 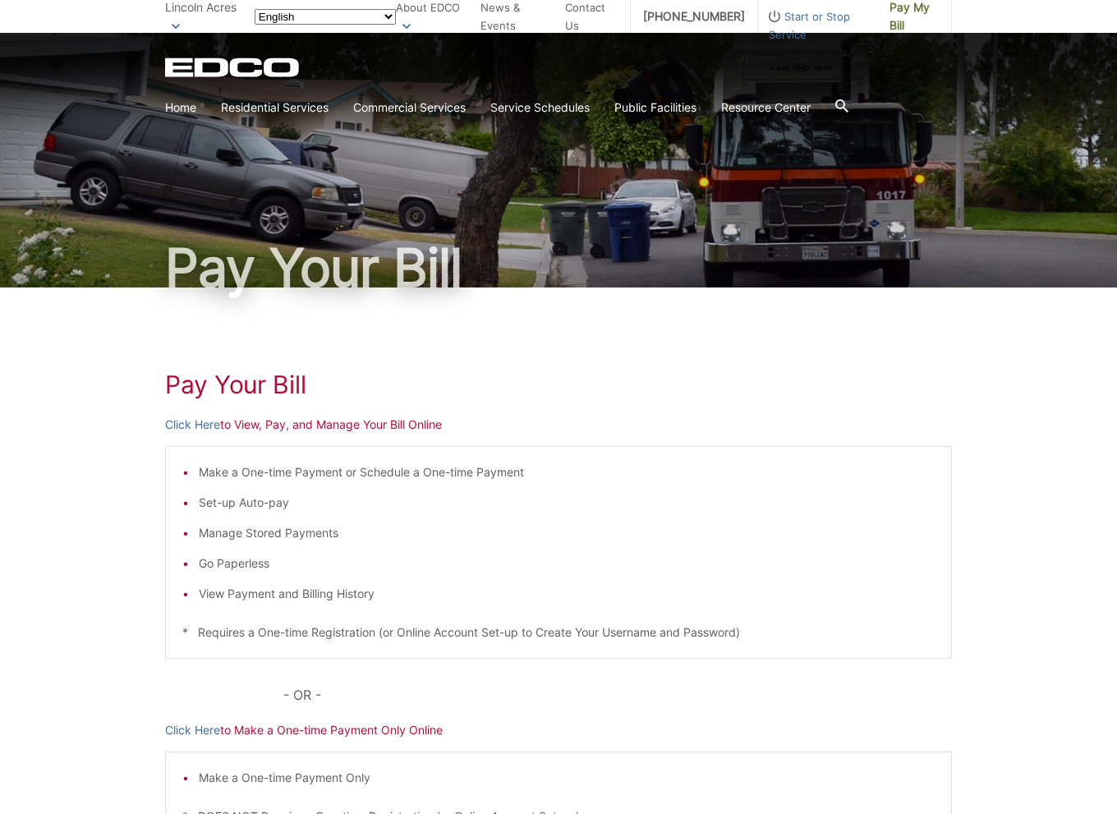 What do you see at coordinates (567, 778) in the screenshot?
I see `li: Make a One-time Payment Only` at bounding box center [567, 778].